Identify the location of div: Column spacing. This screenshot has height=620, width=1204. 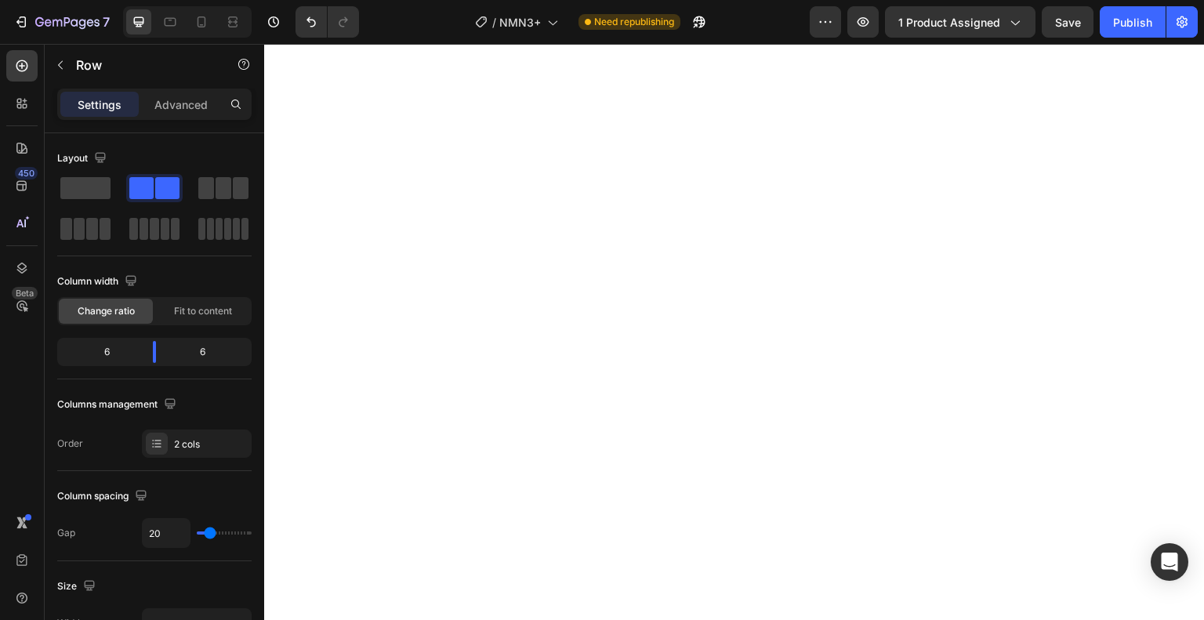
(103, 496).